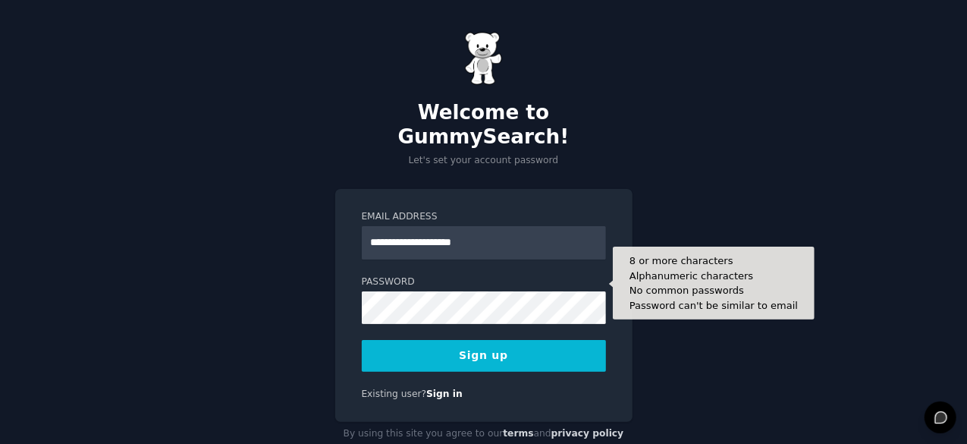 Image resolution: width=967 pixels, height=444 pixels. I want to click on span: Existing user?, so click(394, 394).